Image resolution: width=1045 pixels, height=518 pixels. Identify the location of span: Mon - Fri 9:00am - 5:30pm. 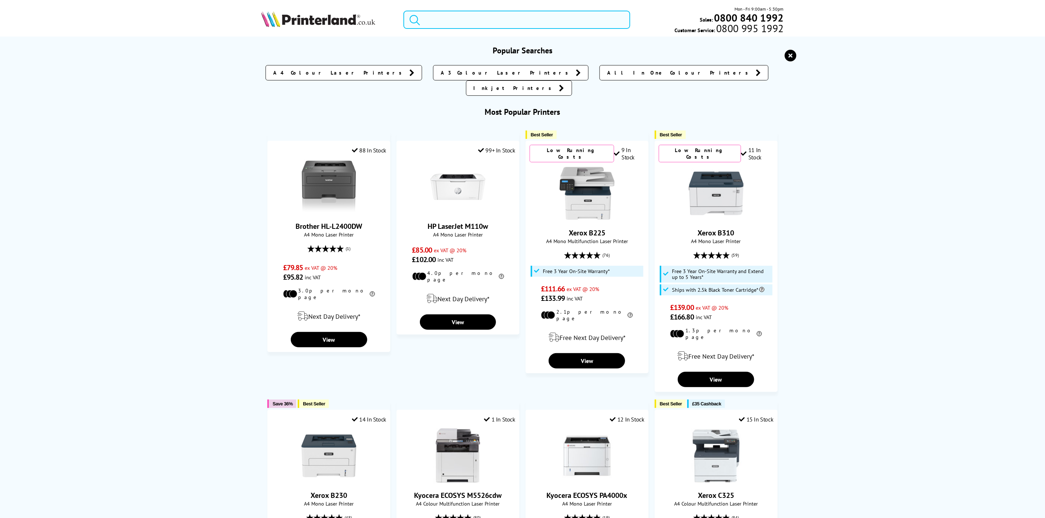
(760, 9).